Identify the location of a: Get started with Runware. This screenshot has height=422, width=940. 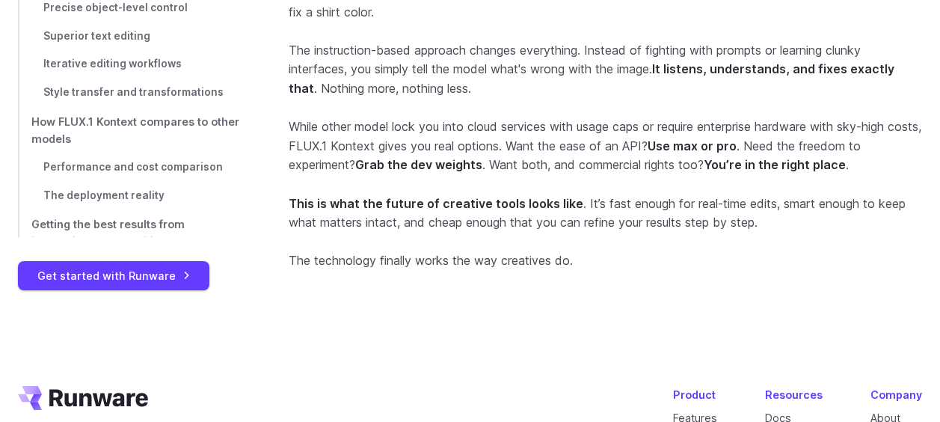
(114, 275).